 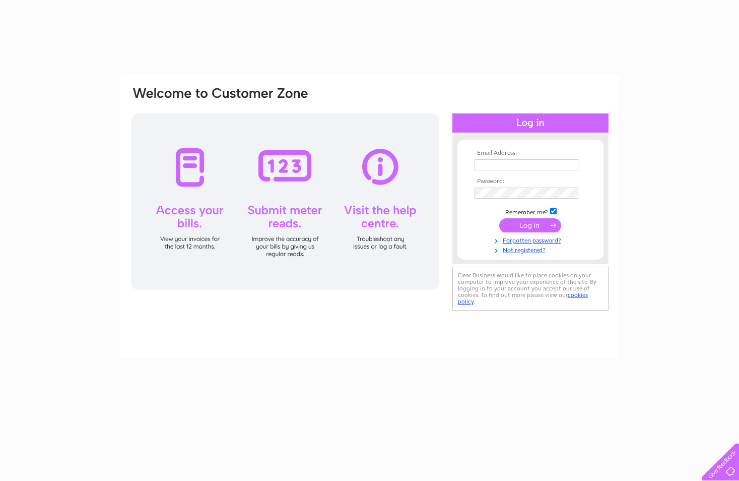 I want to click on input: Submit, so click(x=530, y=225).